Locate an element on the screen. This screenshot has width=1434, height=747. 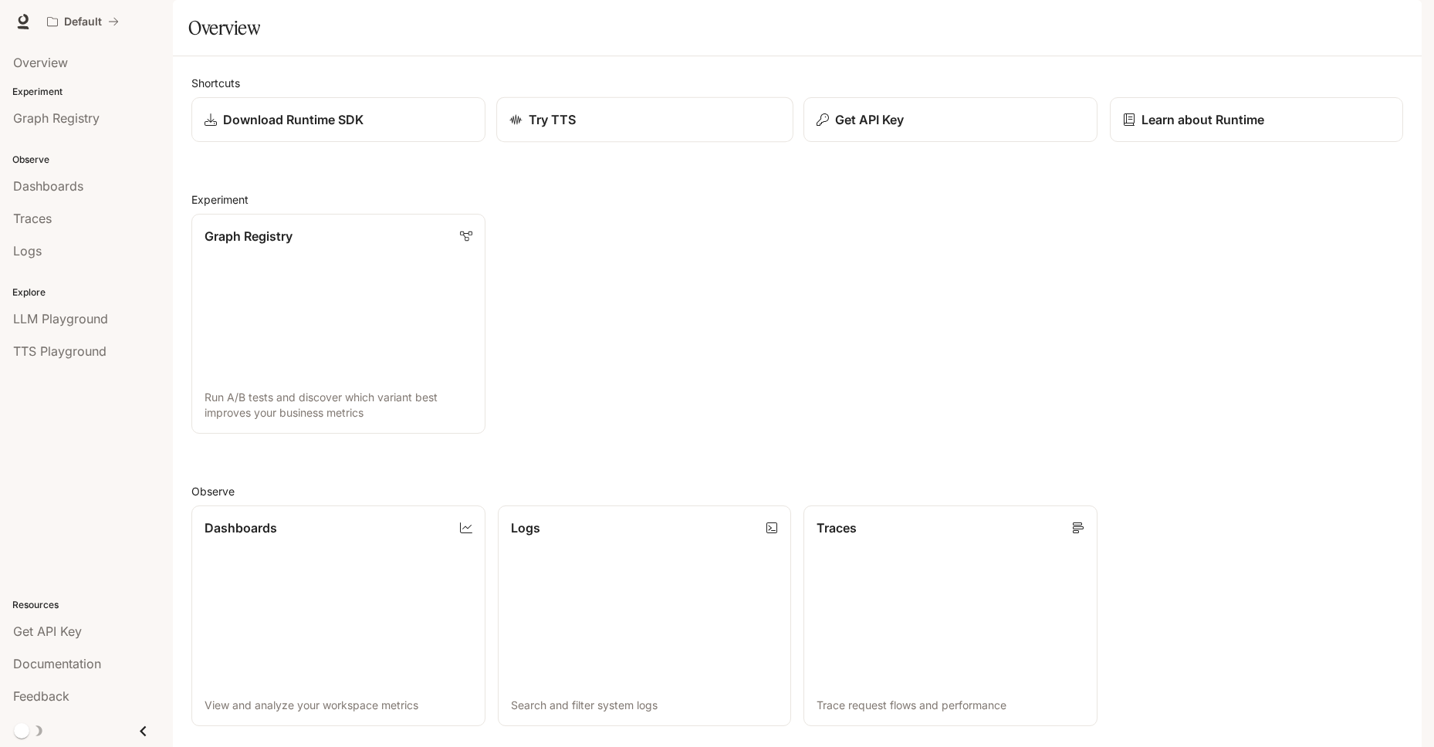
button: Get API Key is located at coordinates (950, 120).